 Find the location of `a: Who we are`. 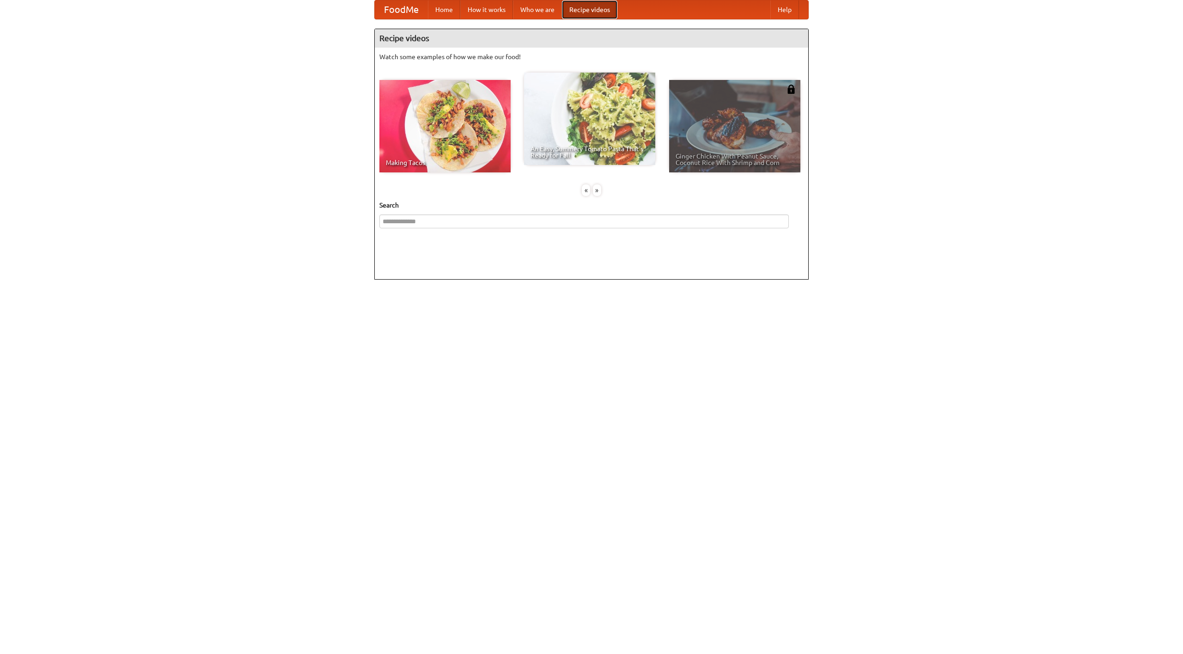

a: Who we are is located at coordinates (537, 10).